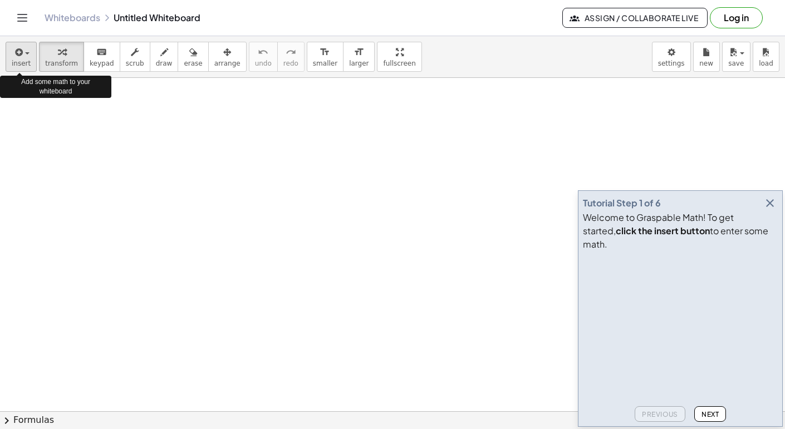 This screenshot has height=429, width=785. I want to click on a: Whiteboards, so click(72, 18).